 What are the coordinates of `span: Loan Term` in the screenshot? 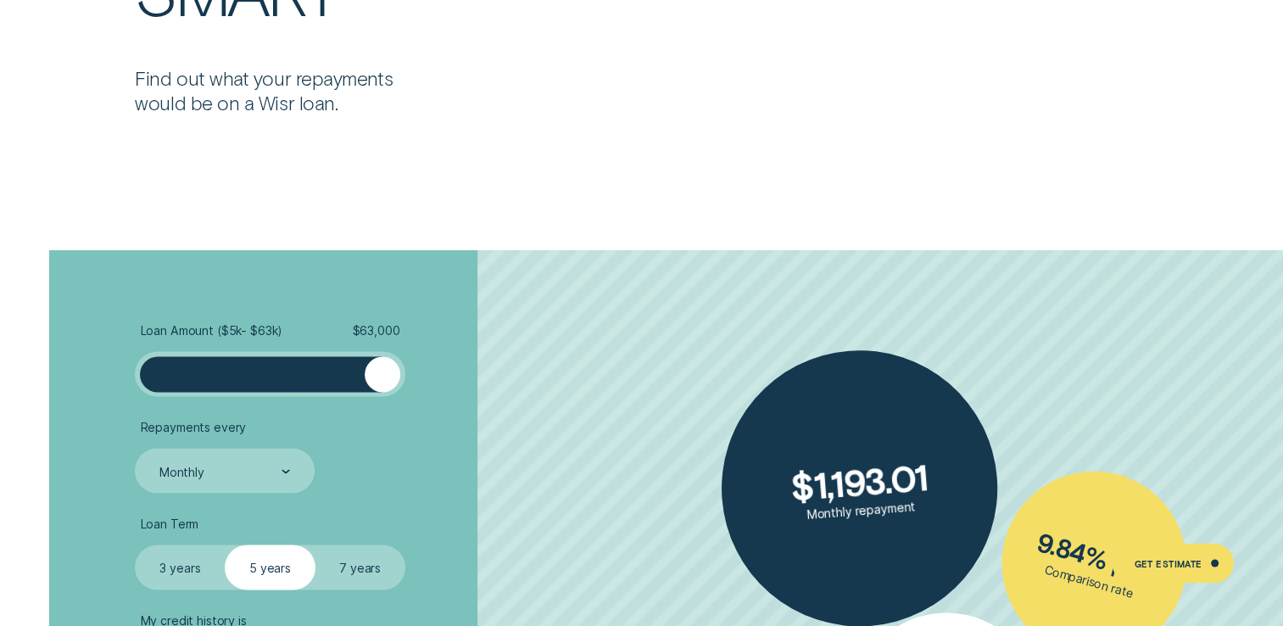 It's located at (170, 523).